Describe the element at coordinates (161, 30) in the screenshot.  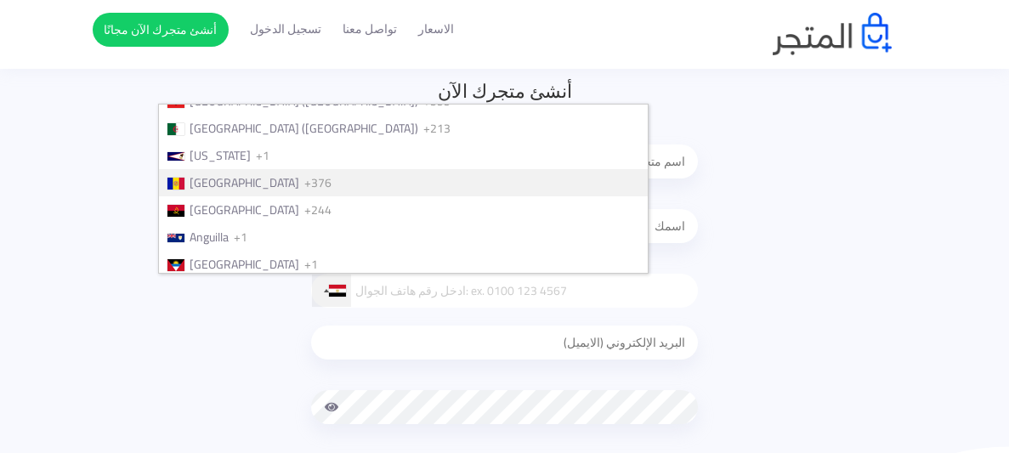
I see `a: أنشئ متجرك الآن مجانًا` at that location.